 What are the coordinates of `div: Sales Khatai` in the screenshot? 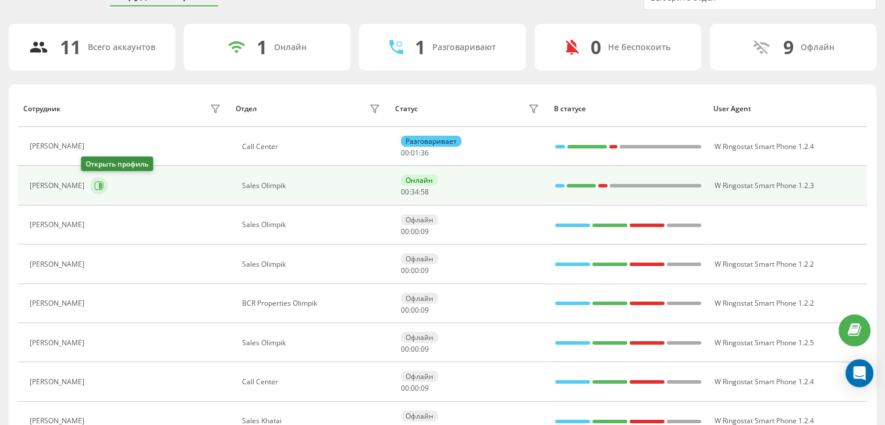 It's located at (312, 421).